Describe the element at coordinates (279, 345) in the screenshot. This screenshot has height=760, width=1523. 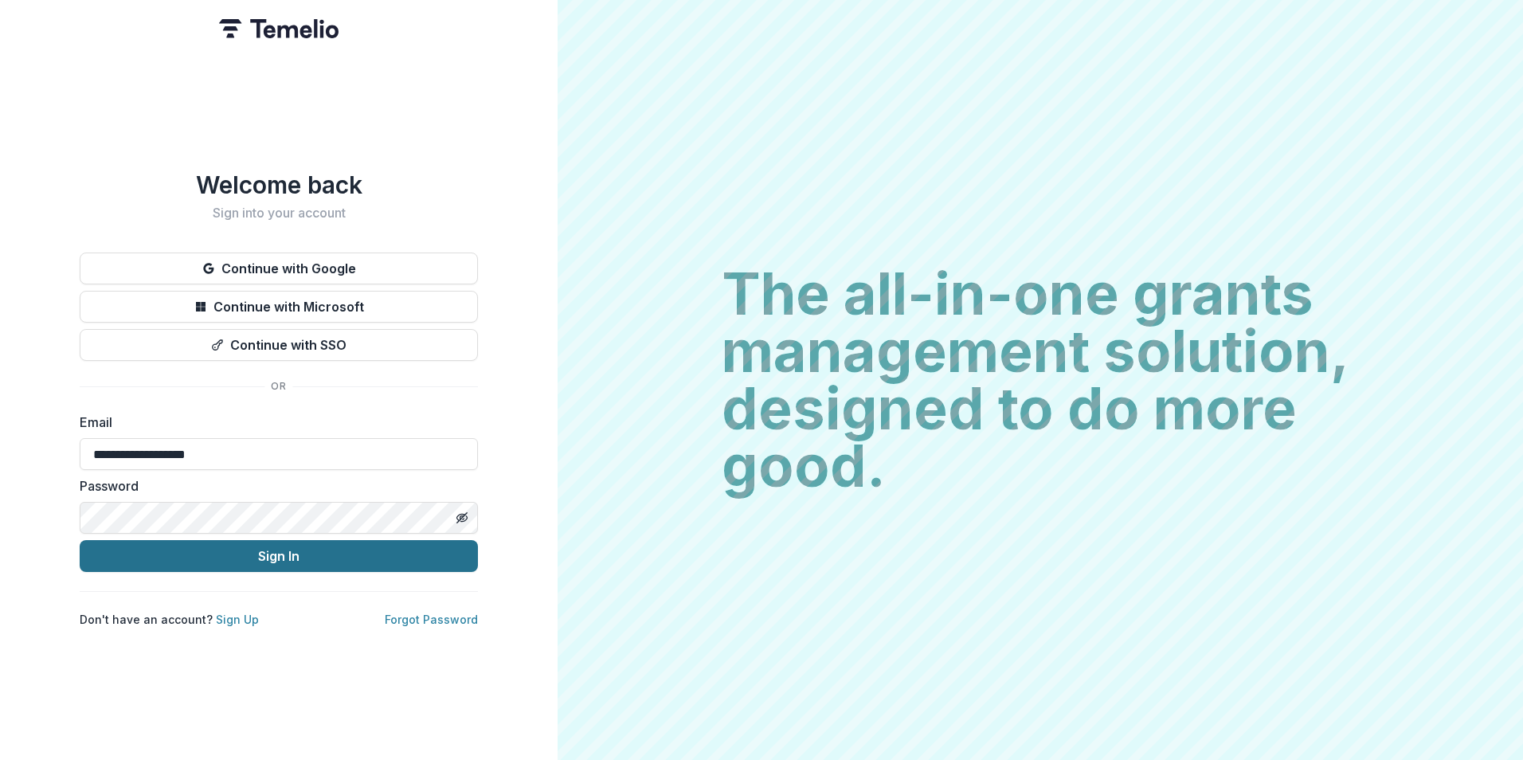
I see `button: Continue with SSO` at that location.